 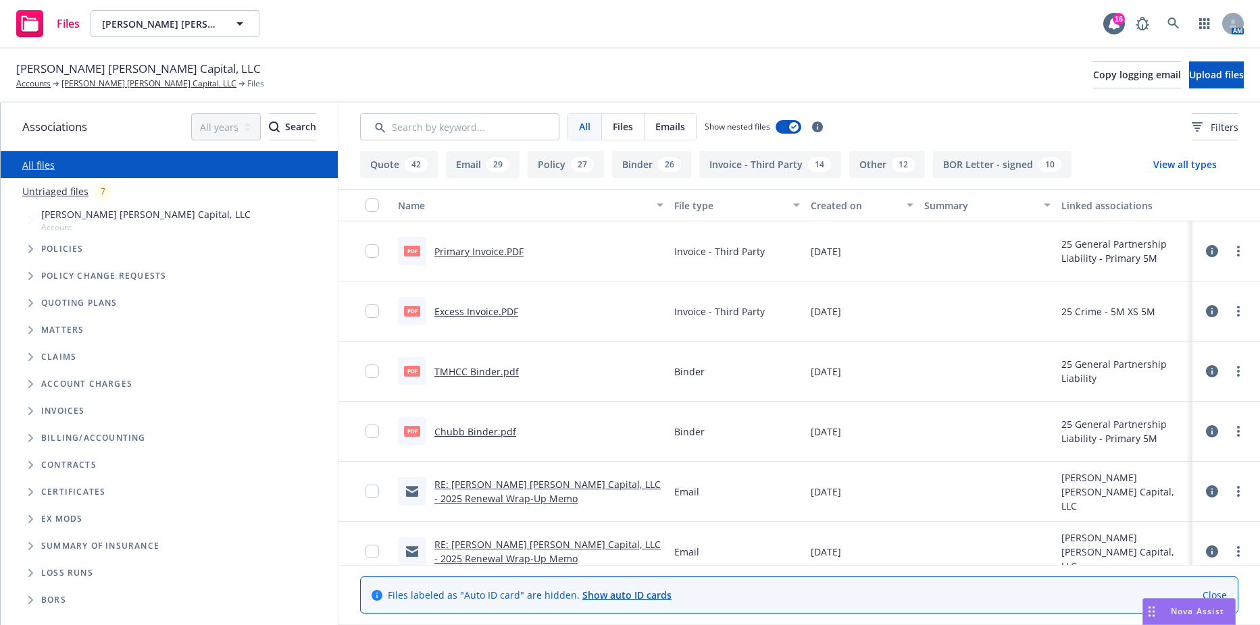 I want to click on div: 12, so click(x=903, y=165).